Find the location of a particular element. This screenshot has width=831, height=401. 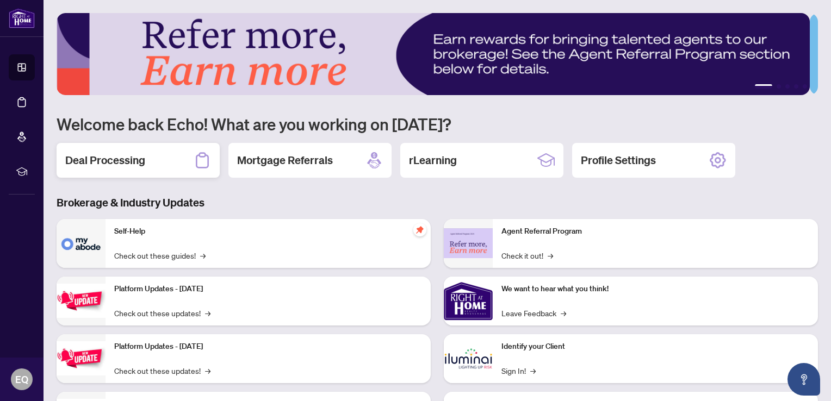

img: We want to hear what you think! is located at coordinates (468, 301).